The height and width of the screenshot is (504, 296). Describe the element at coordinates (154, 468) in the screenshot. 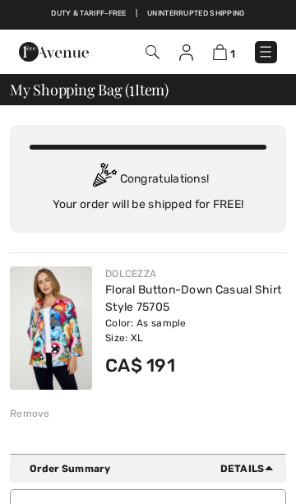

I see `div: Order Summary` at that location.